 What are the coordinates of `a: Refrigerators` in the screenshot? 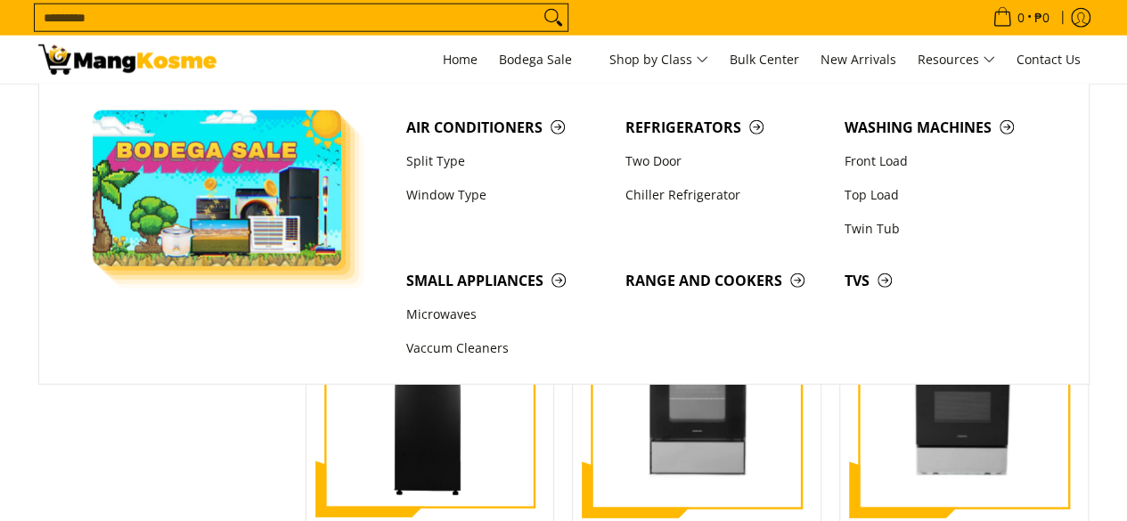 It's located at (726, 127).